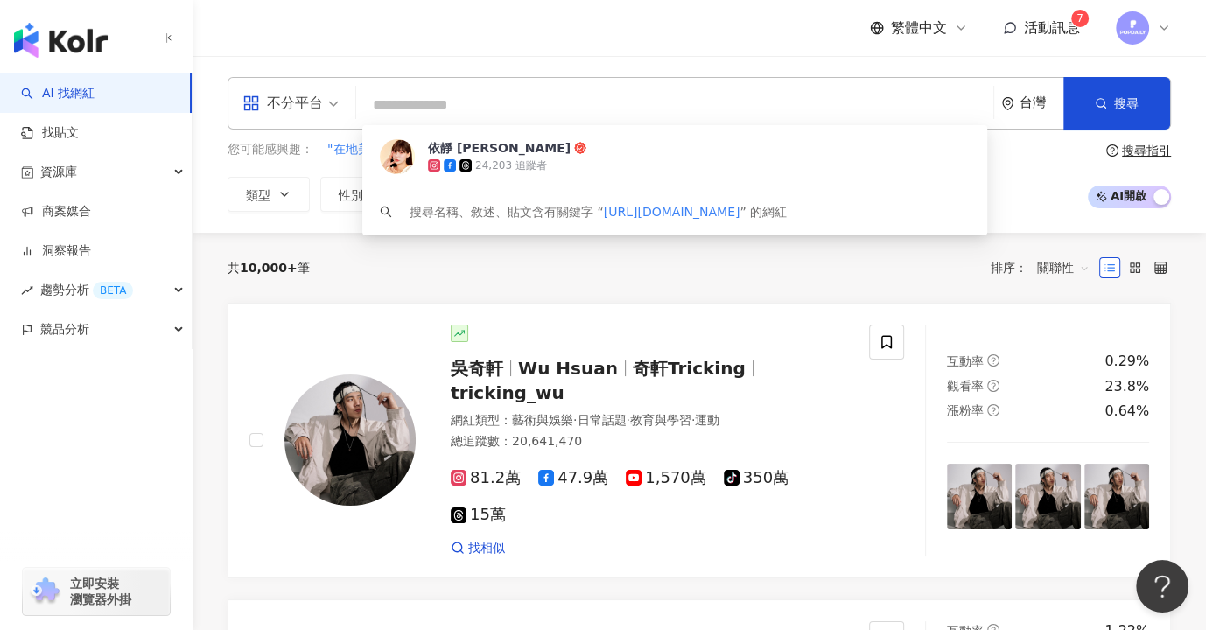  What do you see at coordinates (462, 150) in the screenshot?
I see `span: "美食,食物"` at bounding box center [462, 150].